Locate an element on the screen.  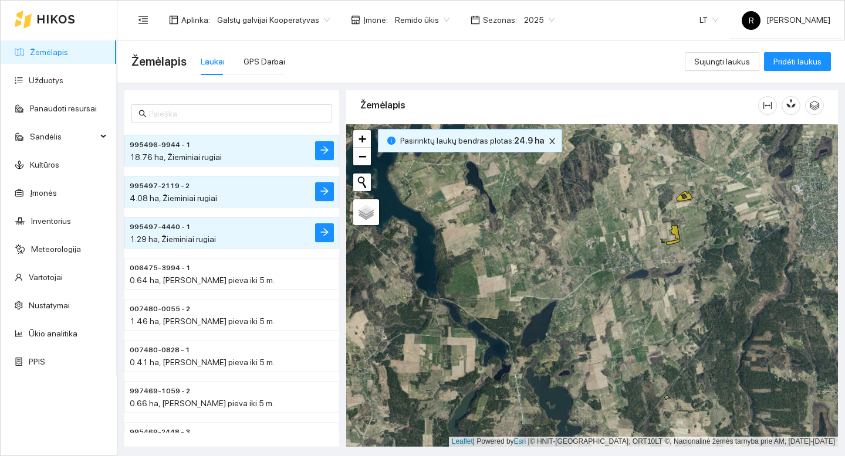
div: Žemėlapis is located at coordinates (559, 105).